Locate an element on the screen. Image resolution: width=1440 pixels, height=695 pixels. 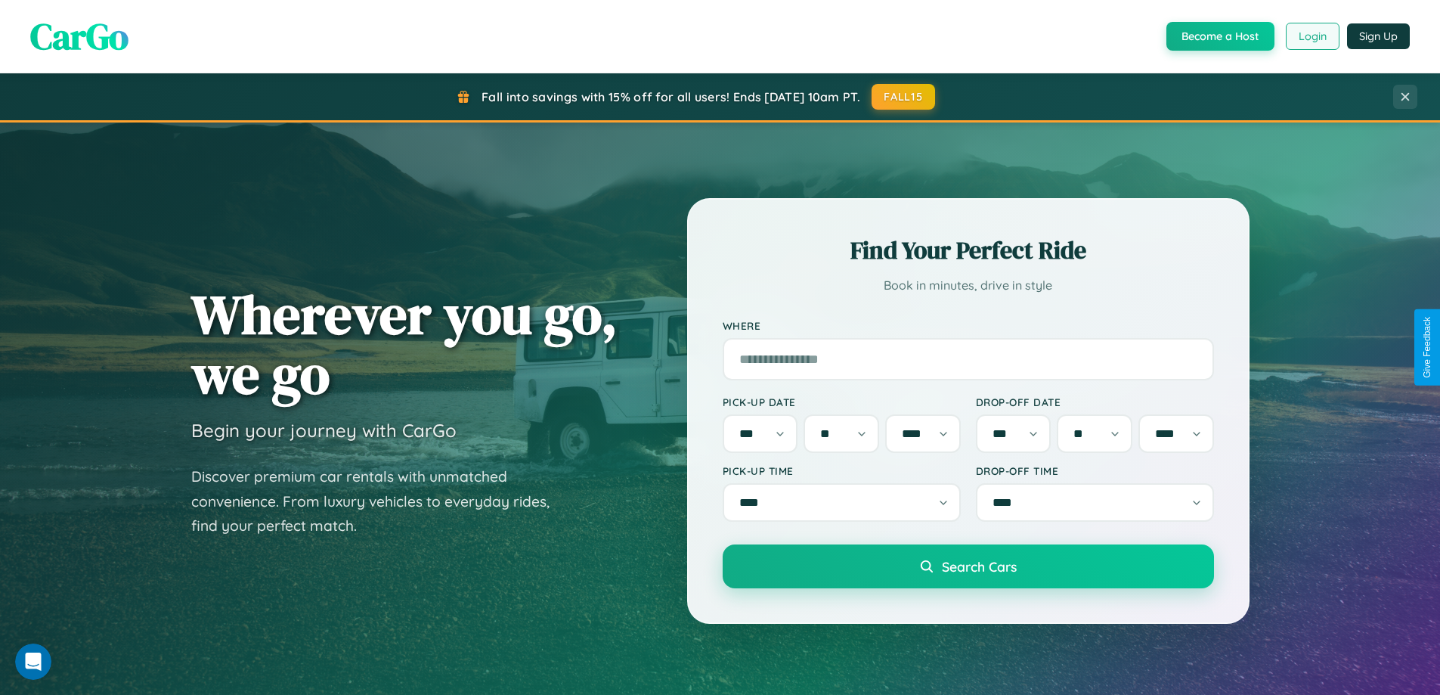
h2: Find Your Perfect Ride is located at coordinates (969, 250).